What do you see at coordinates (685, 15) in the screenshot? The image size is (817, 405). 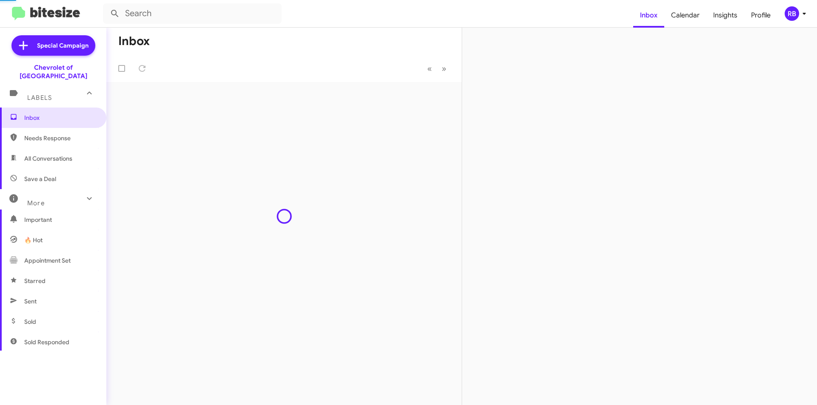 I see `a: Calendar` at bounding box center [685, 15].